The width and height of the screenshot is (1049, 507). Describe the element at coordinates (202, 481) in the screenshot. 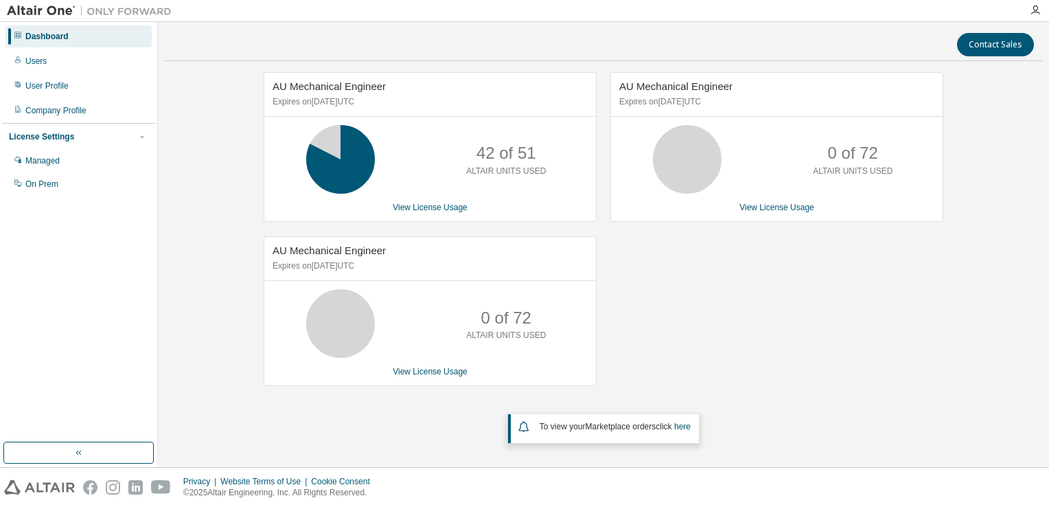

I see `div: Privacy` at that location.